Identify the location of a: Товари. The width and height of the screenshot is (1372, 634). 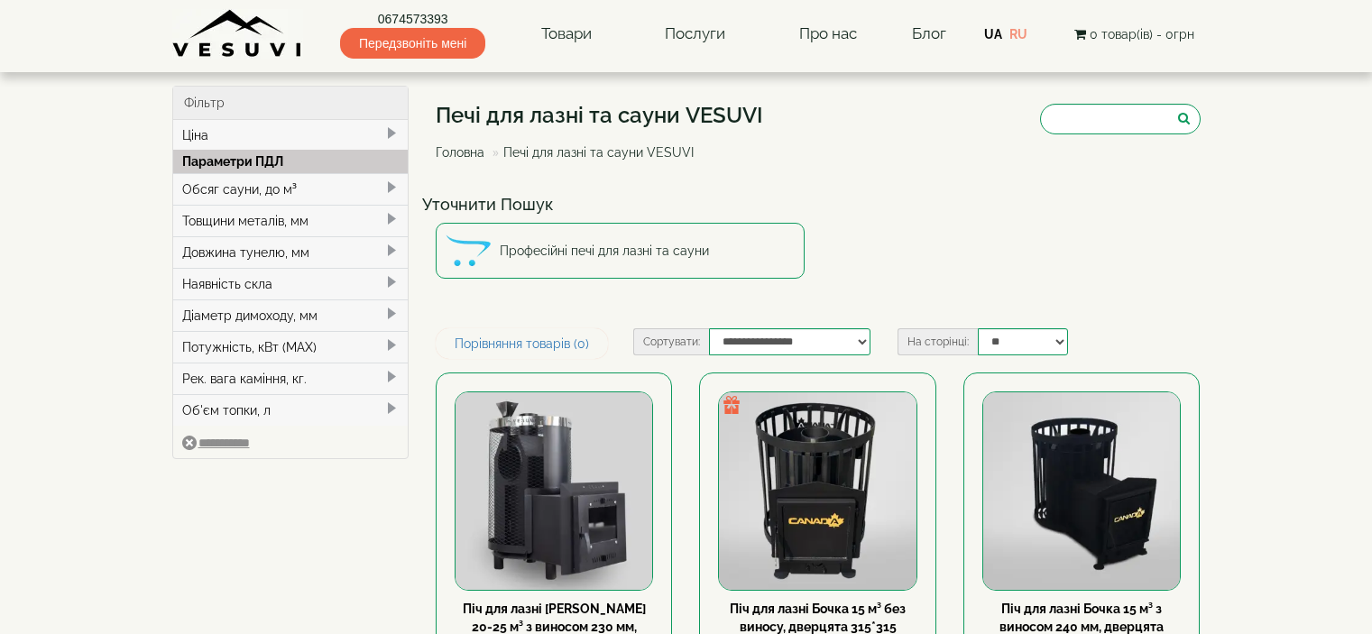
(567, 34).